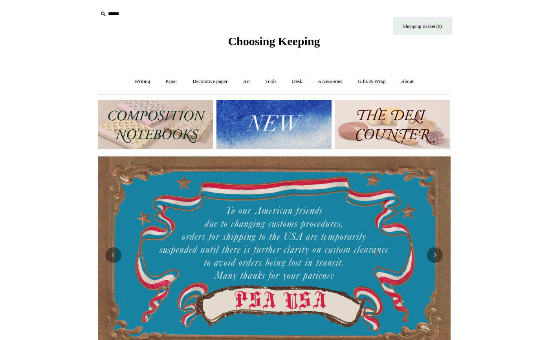 The width and height of the screenshot is (548, 340). Describe the element at coordinates (371, 81) in the screenshot. I see `a: Gifts & Wrap` at that location.